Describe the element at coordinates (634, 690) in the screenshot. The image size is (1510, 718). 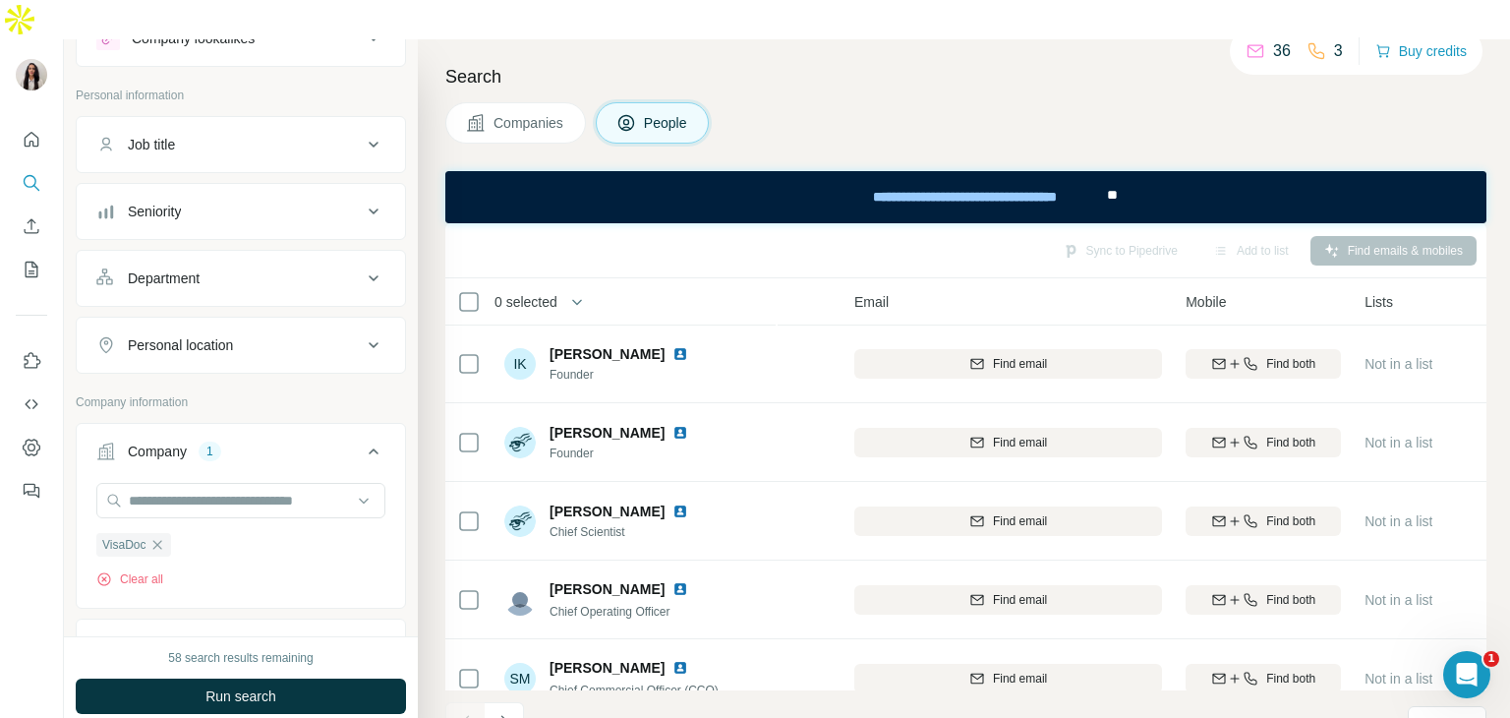
I see `span: Chief Commercial Officer (CCO)` at that location.